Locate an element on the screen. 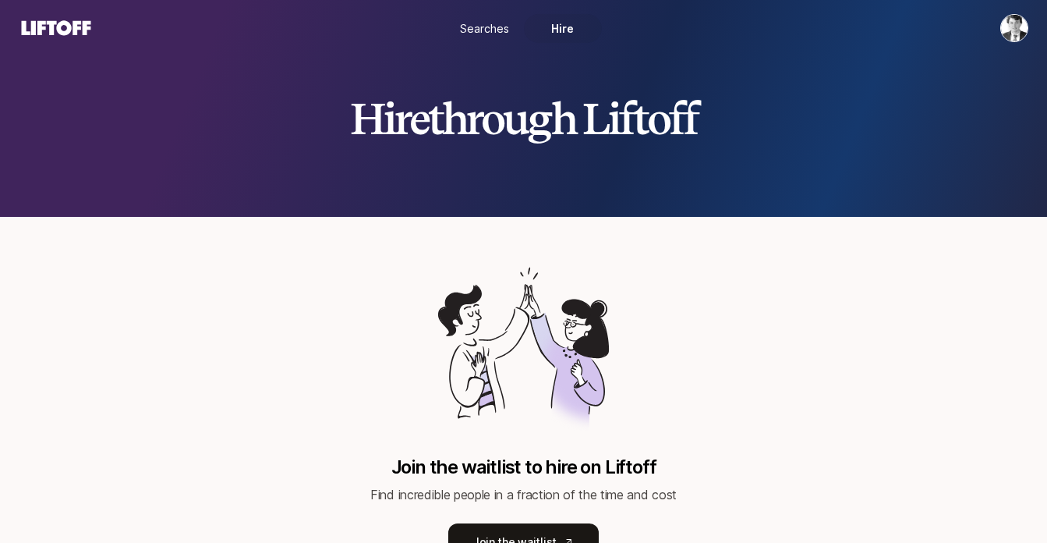 The height and width of the screenshot is (543, 1047). span: Searches is located at coordinates (484, 28).